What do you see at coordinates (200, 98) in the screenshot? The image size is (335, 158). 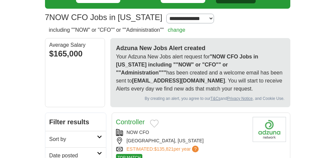 I see `div: By creating an alert, you agree to our and , and Cookie Use.` at bounding box center [200, 98].